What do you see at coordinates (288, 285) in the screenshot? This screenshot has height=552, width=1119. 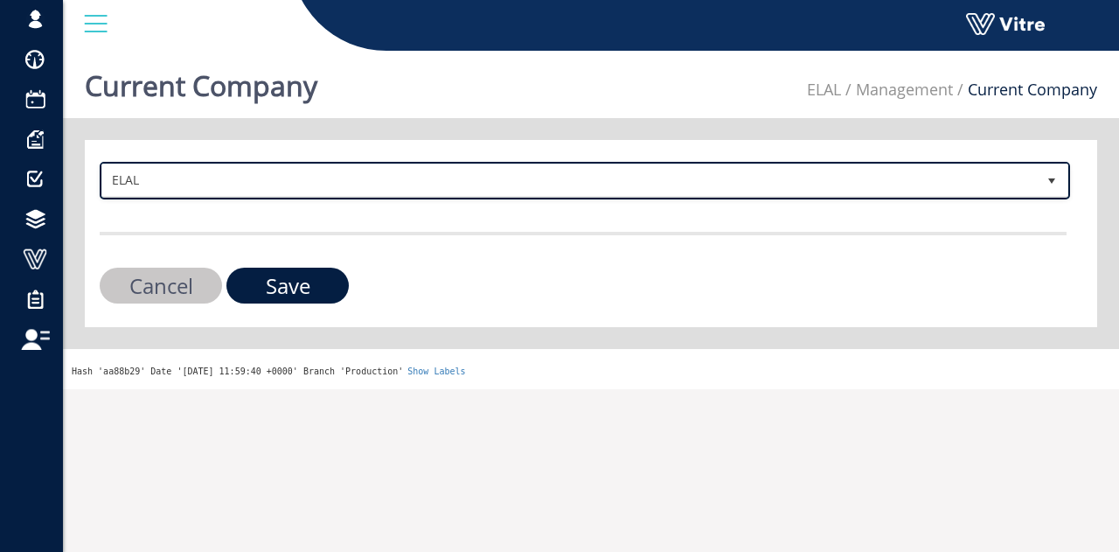 I see `input: Save` at bounding box center [288, 285].